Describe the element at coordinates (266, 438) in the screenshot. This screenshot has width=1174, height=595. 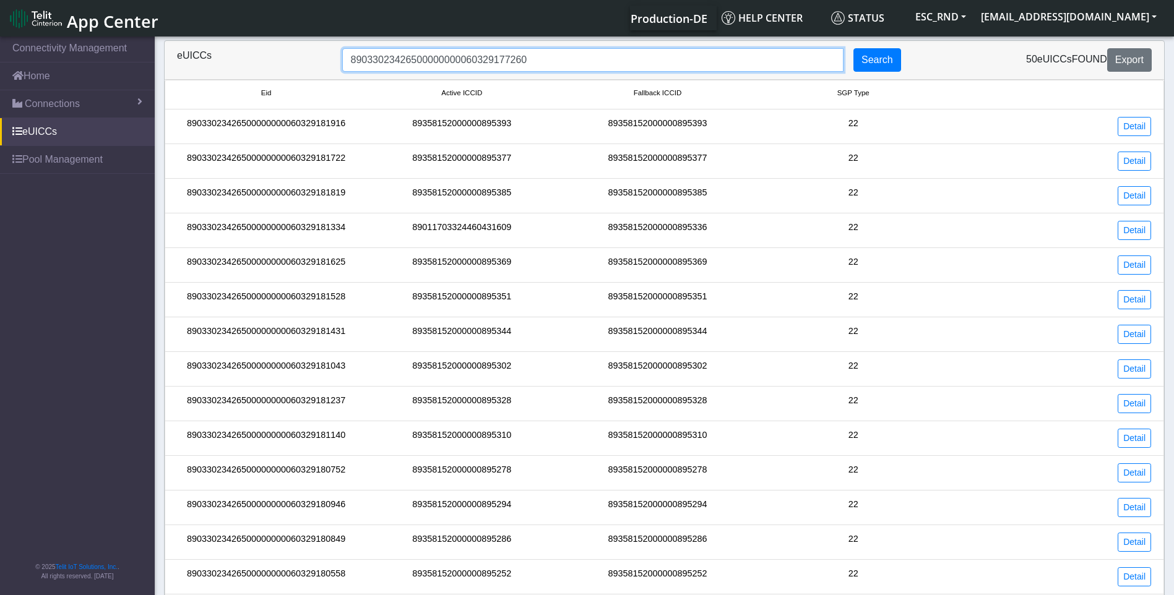
I see `div: 89033023426500000000060329181140` at that location.